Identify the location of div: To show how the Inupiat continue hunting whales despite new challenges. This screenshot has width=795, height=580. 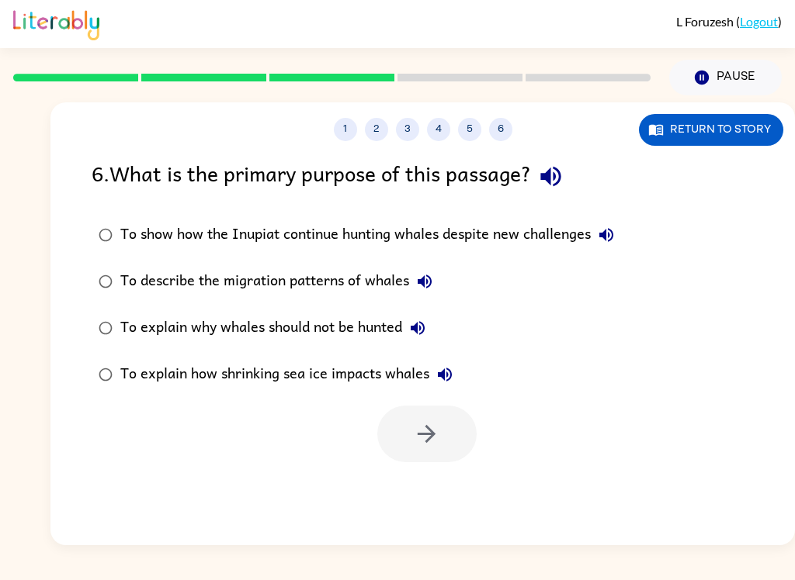
(371, 235).